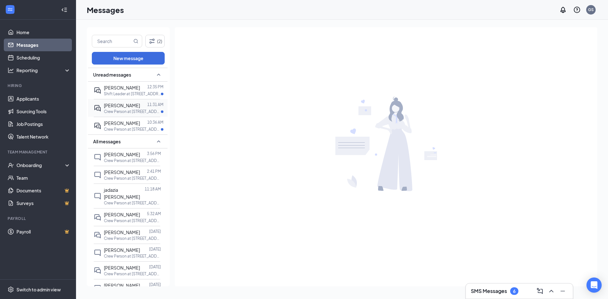  Describe the element at coordinates (152, 41) in the screenshot. I see `svg: Filter` at that location.